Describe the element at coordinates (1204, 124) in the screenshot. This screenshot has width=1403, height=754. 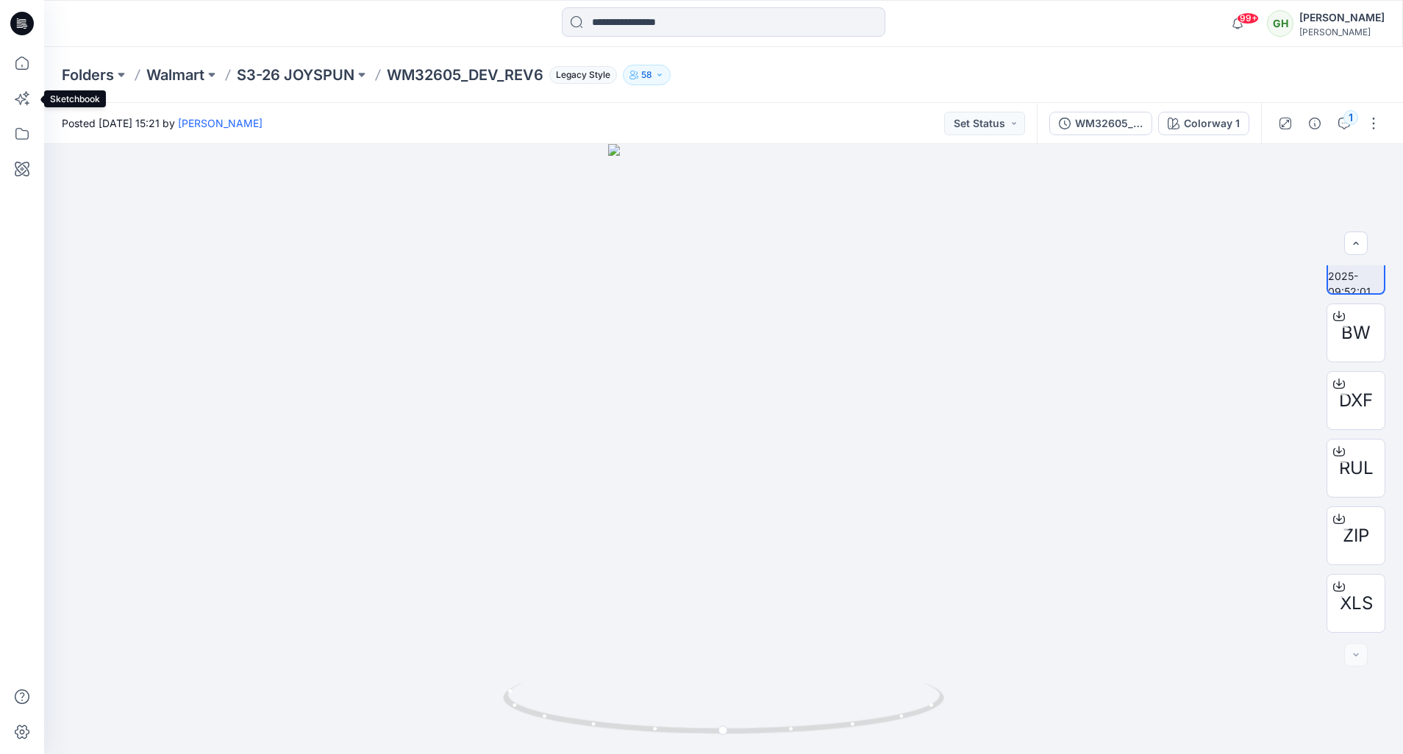
I see `button: Colorway 1` at that location.